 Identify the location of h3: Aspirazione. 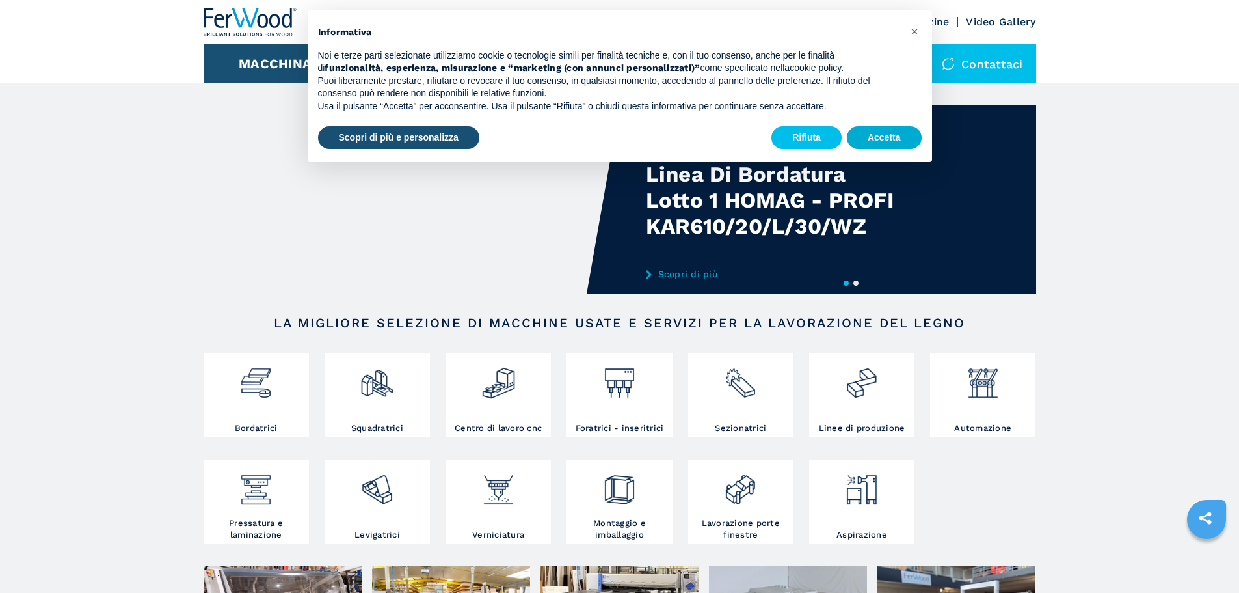
(862, 535).